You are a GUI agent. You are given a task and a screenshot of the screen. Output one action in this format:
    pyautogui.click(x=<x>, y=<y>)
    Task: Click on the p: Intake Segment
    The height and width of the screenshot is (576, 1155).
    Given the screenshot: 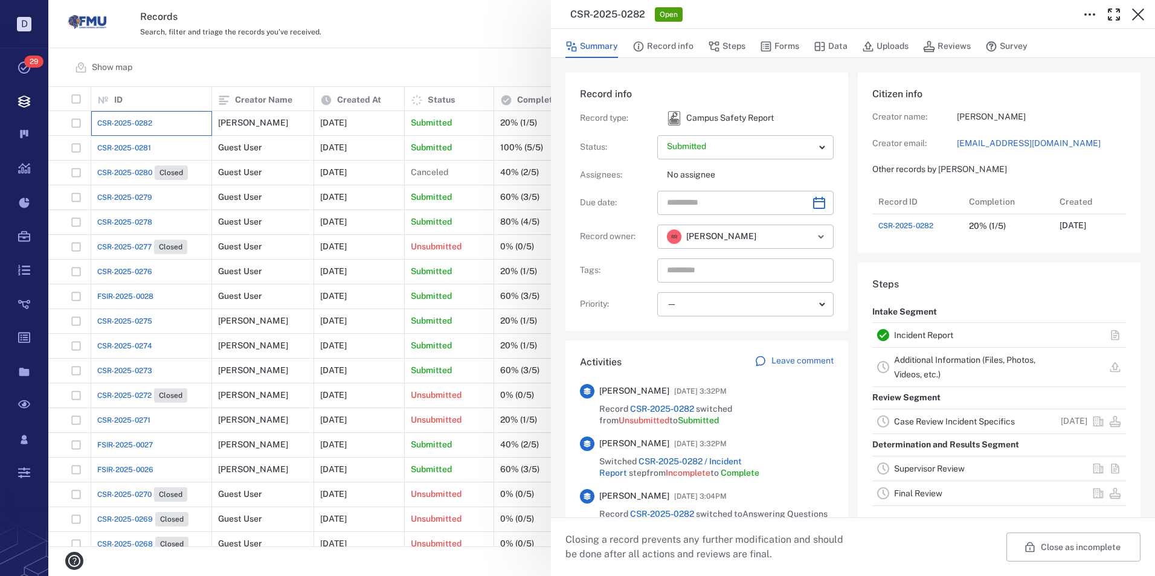 What is the action you would take?
    pyautogui.click(x=904, y=312)
    